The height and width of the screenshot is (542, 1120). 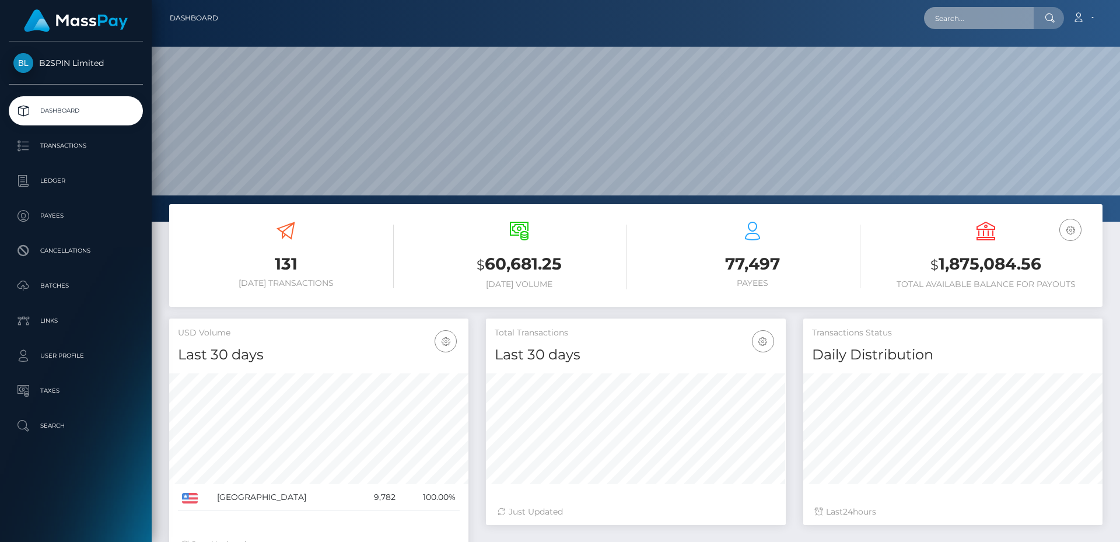 I want to click on p: User Profile, so click(x=76, y=356).